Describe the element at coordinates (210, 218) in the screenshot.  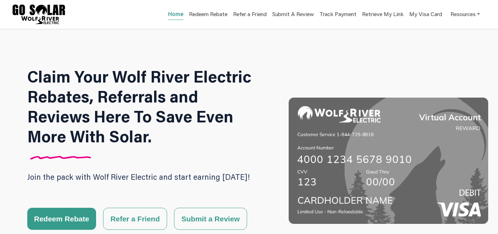
I see `button: Submit a Review` at that location.